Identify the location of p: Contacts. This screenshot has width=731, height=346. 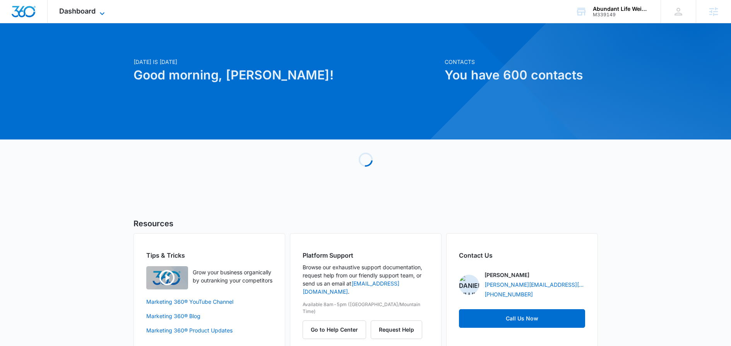
(521, 62).